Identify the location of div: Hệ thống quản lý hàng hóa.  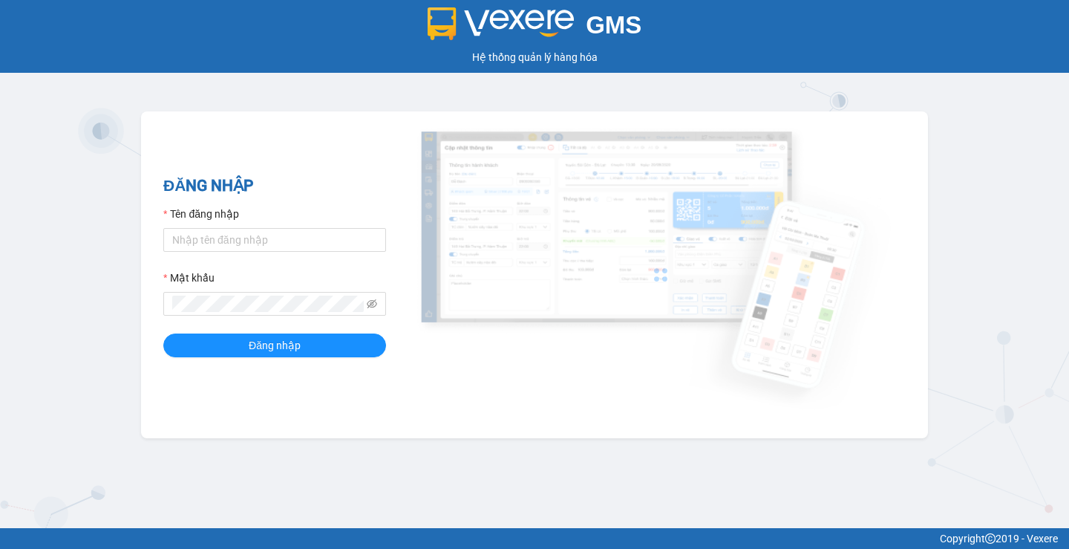
(535, 57).